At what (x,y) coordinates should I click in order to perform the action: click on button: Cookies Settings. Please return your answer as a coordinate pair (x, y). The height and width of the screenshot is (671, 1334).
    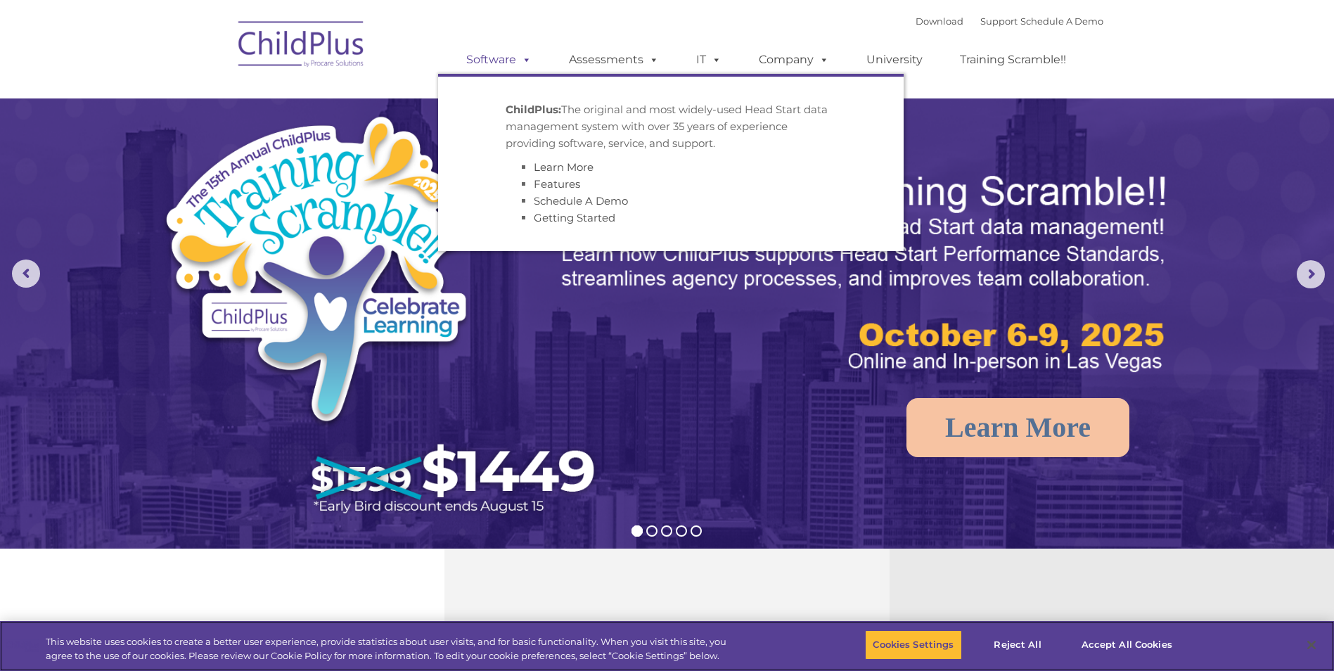
    Looking at the image, I should click on (912, 645).